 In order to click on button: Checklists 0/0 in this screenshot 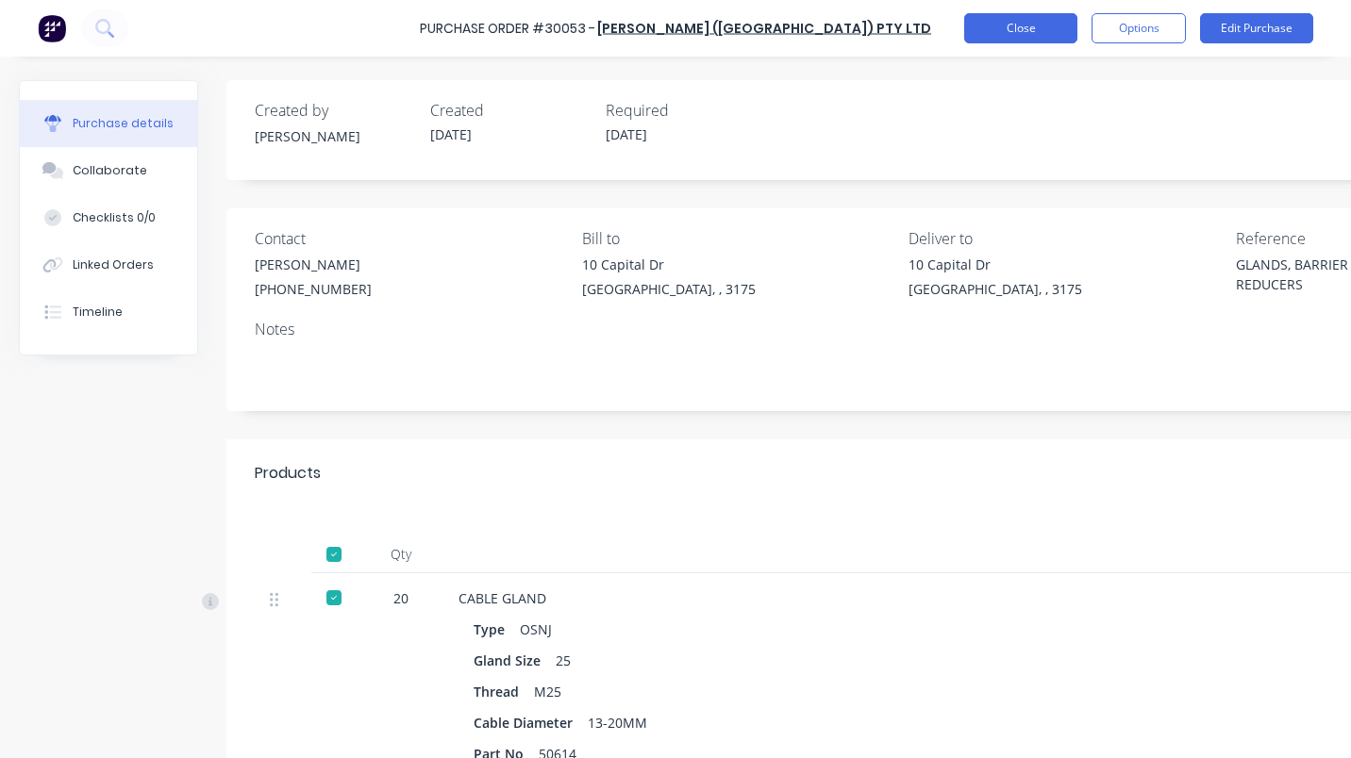, I will do `click(108, 218)`.